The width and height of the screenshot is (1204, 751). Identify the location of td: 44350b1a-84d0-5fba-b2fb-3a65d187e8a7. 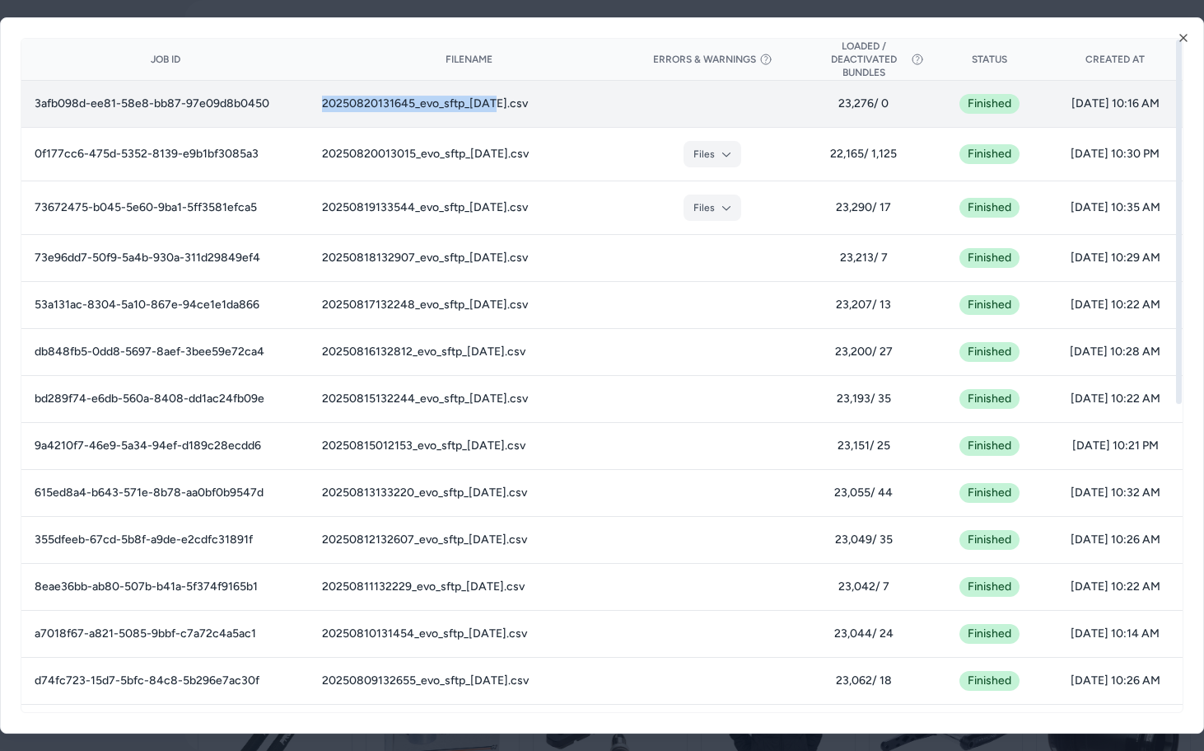
(165, 727).